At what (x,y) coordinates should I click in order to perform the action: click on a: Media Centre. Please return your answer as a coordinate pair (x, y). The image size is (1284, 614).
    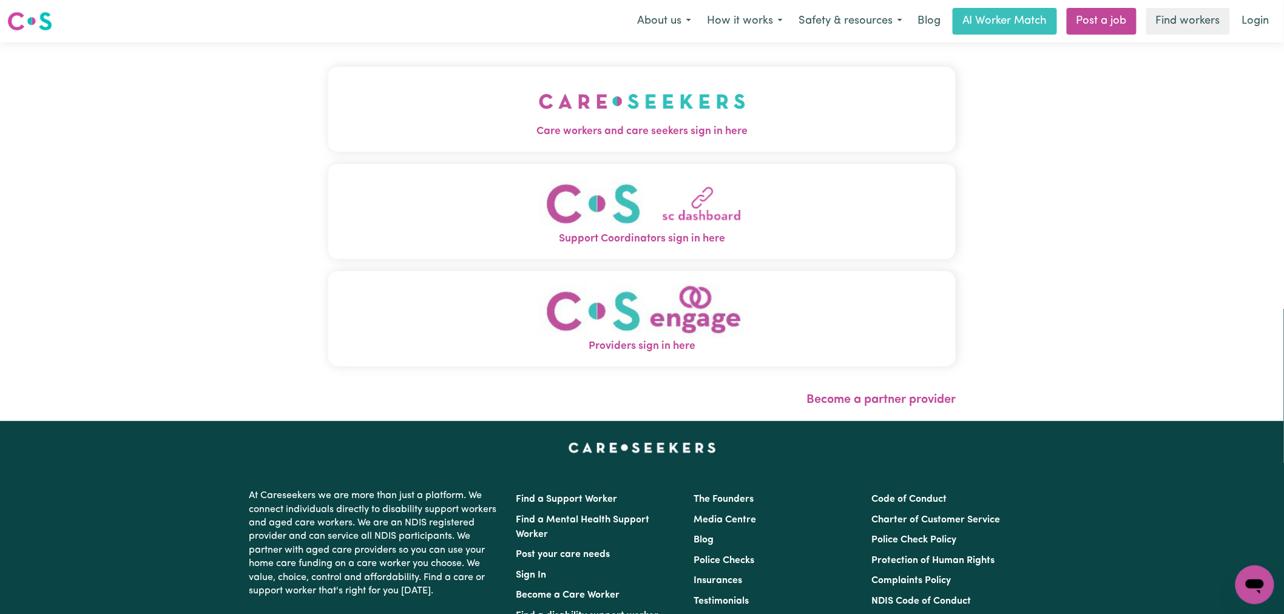
    Looking at the image, I should click on (724, 520).